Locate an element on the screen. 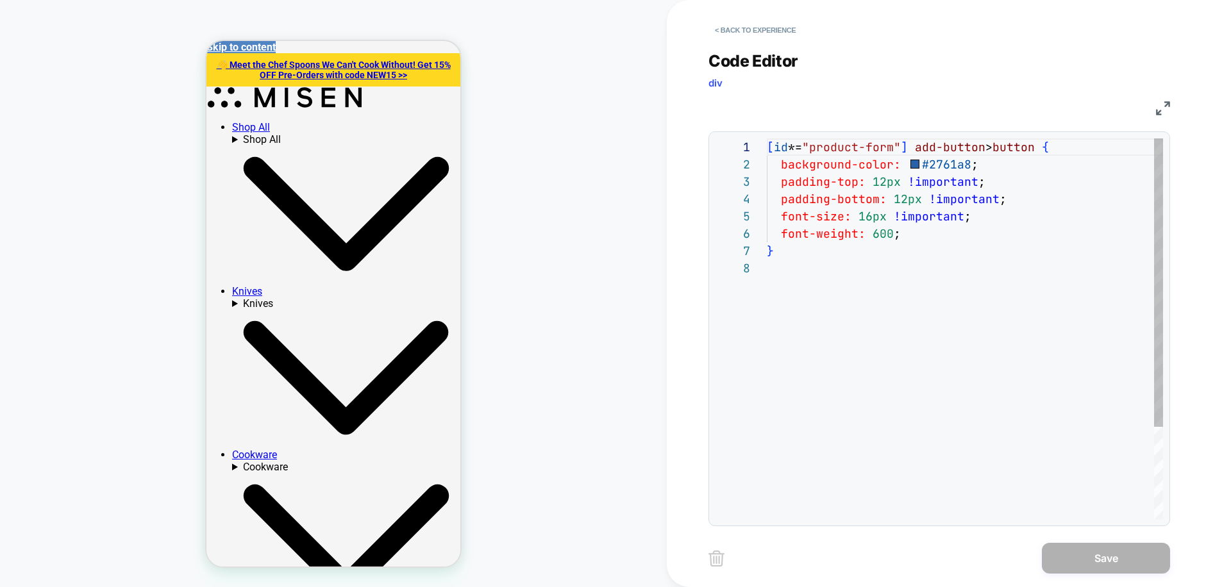 This screenshot has width=1231, height=587. a: 👋 Meet the Chef Spoons We Can't Cook Without! Get 15% OFF Pre-Orders with code NEW15 >> is located at coordinates (127, 29).